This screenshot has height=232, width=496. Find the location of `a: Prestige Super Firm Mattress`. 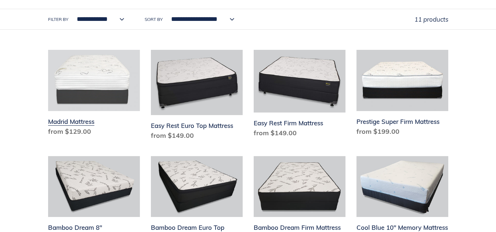

a: Prestige Super Firm Mattress is located at coordinates (403, 95).